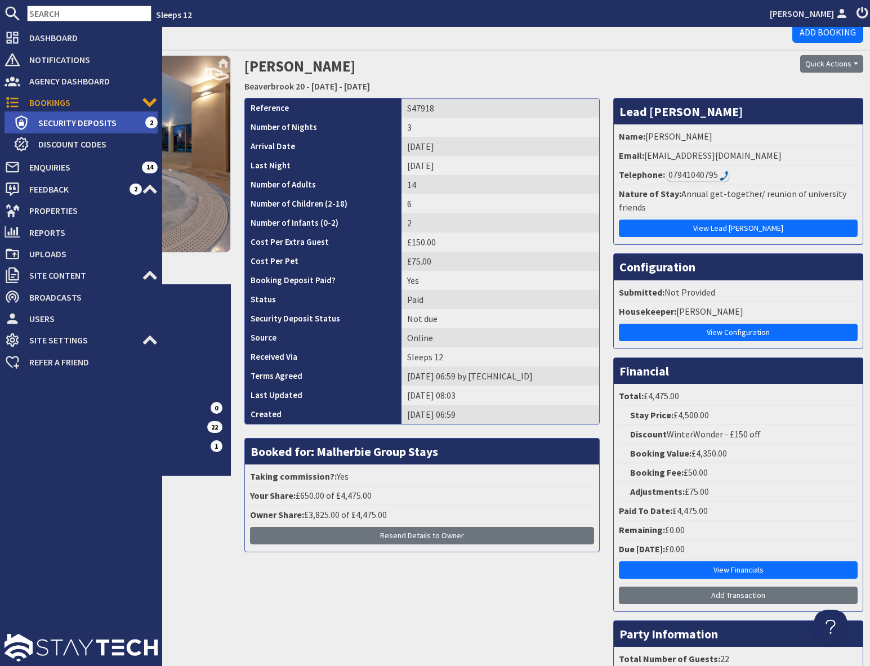 The height and width of the screenshot is (666, 870). I want to click on span: 14, so click(150, 167).